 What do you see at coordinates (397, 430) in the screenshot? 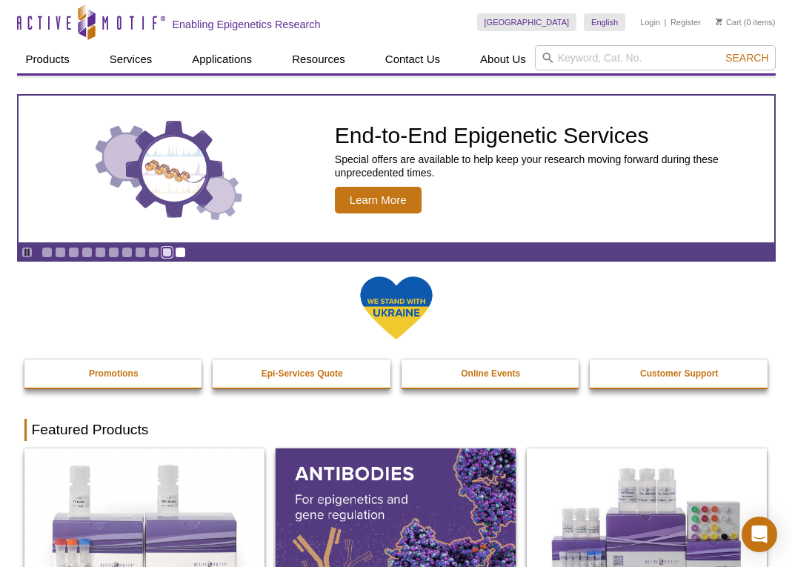
I see `h2: Featured Products` at bounding box center [397, 430].